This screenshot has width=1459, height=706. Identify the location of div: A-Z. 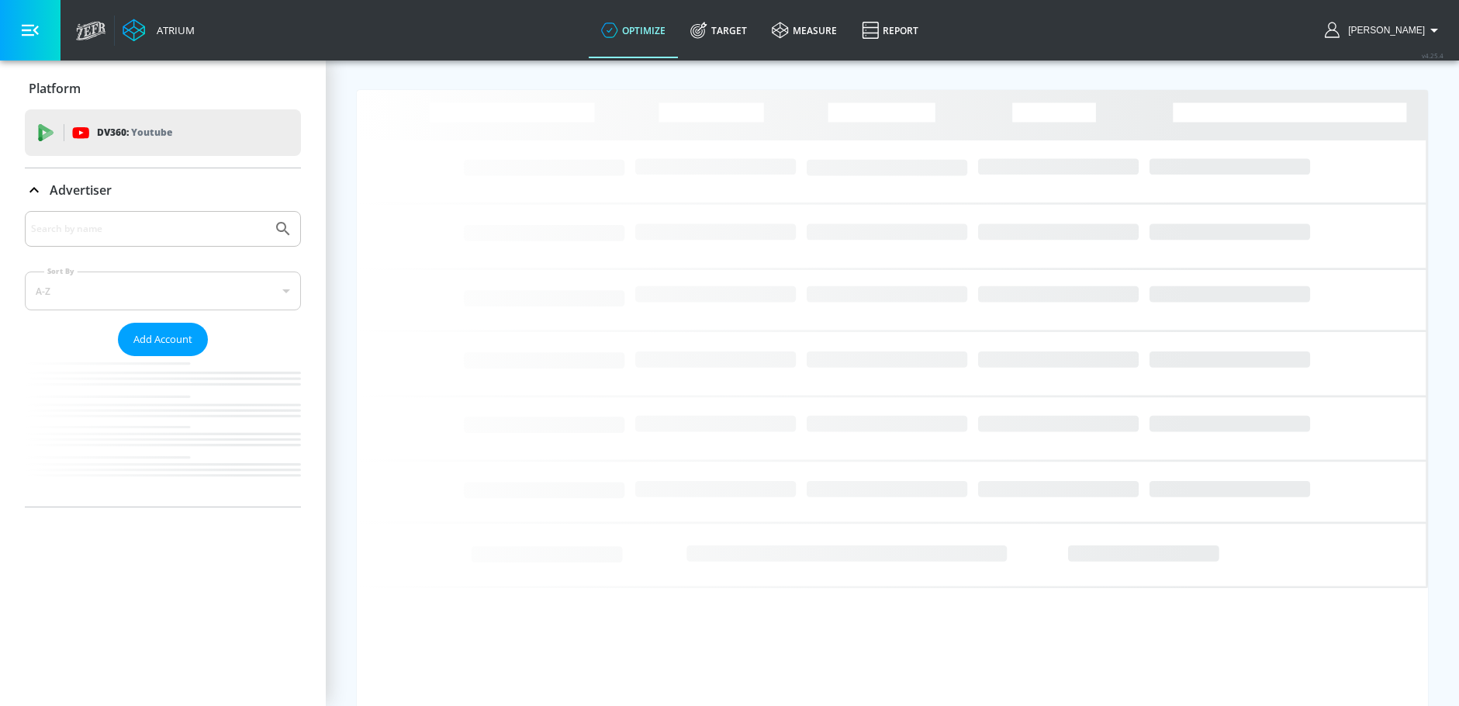
(163, 291).